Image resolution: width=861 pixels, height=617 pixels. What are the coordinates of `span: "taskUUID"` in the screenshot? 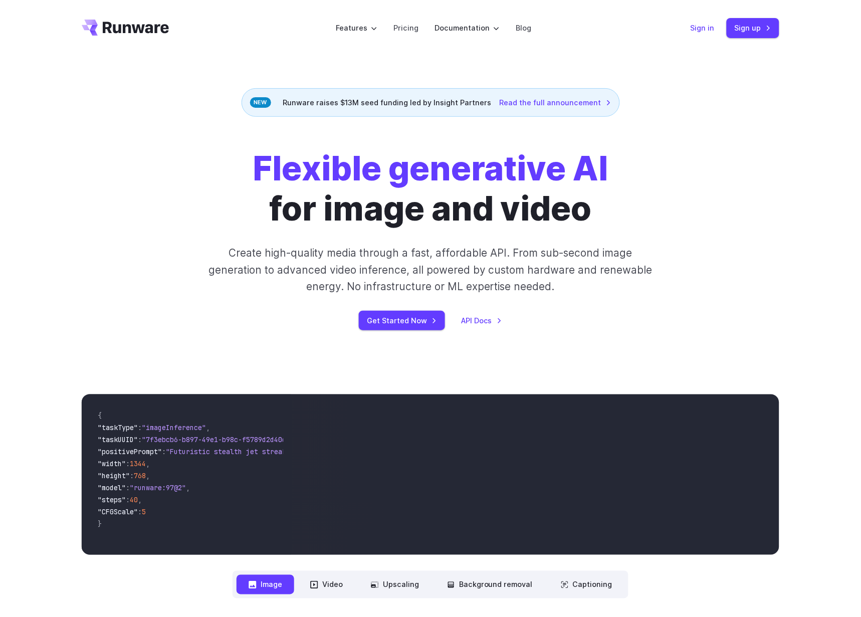 It's located at (118, 439).